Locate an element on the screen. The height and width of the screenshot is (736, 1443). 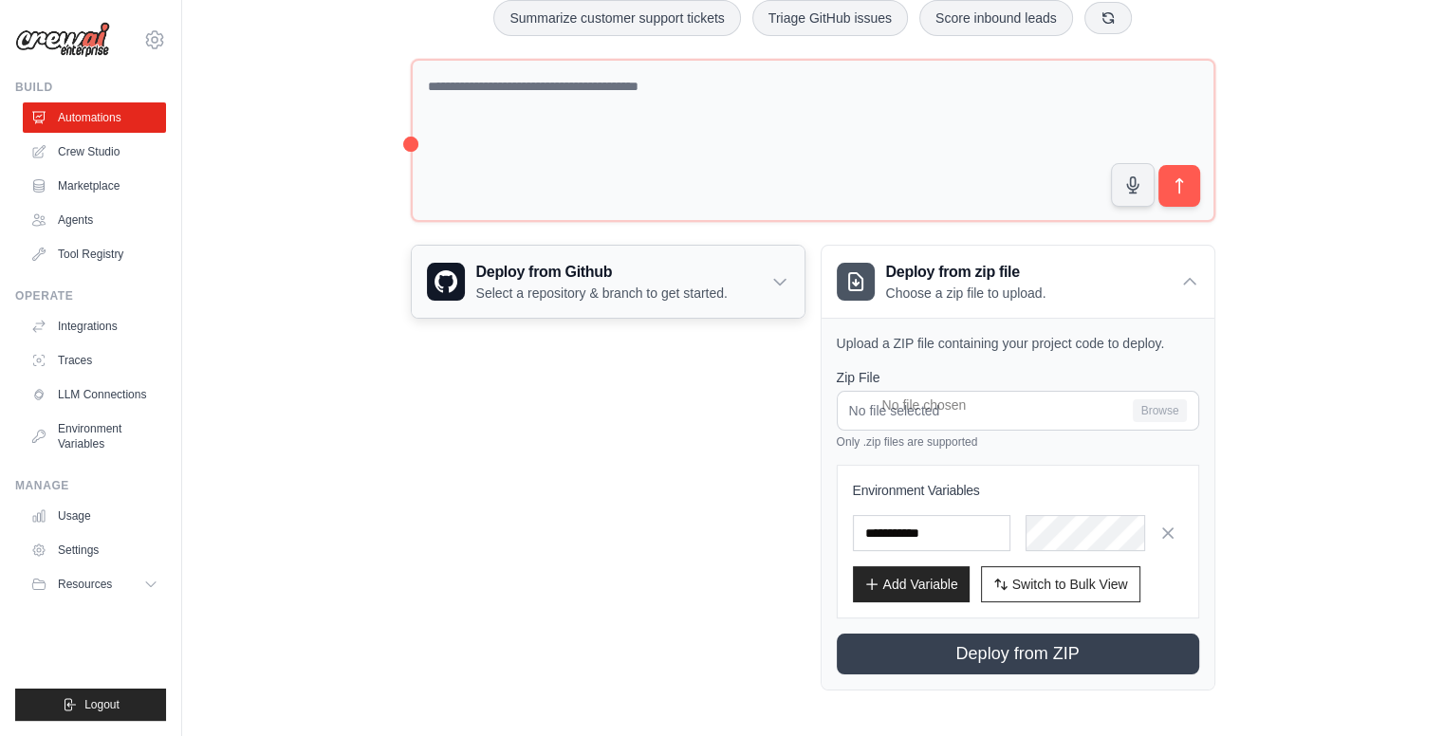
a: Agents is located at coordinates (94, 220).